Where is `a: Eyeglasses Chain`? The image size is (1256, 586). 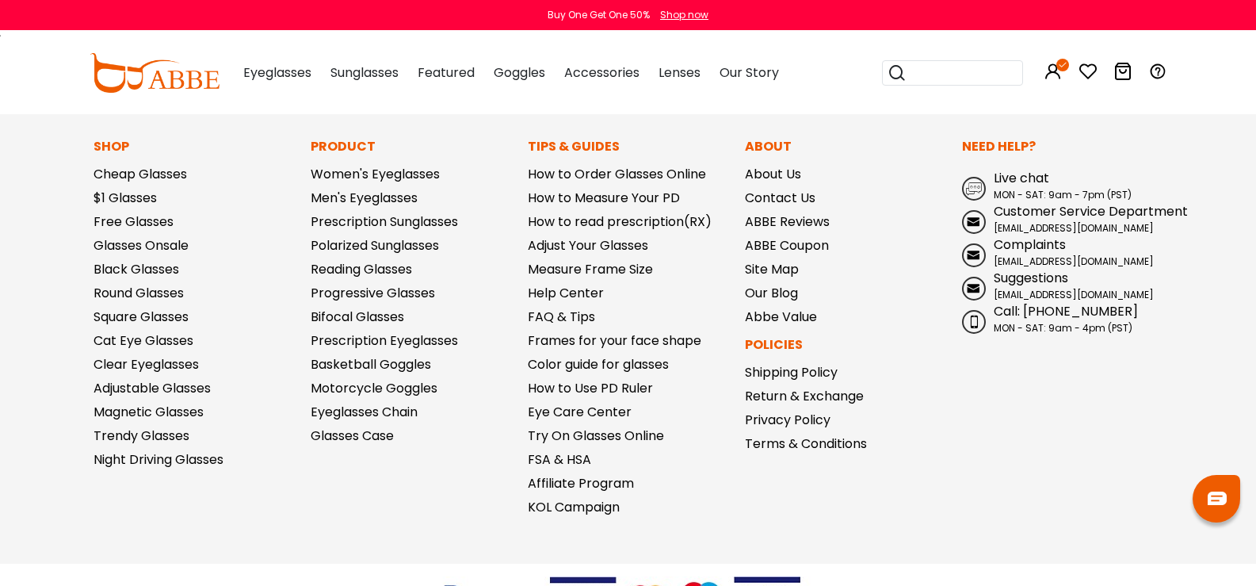
a: Eyeglasses Chain is located at coordinates (364, 411).